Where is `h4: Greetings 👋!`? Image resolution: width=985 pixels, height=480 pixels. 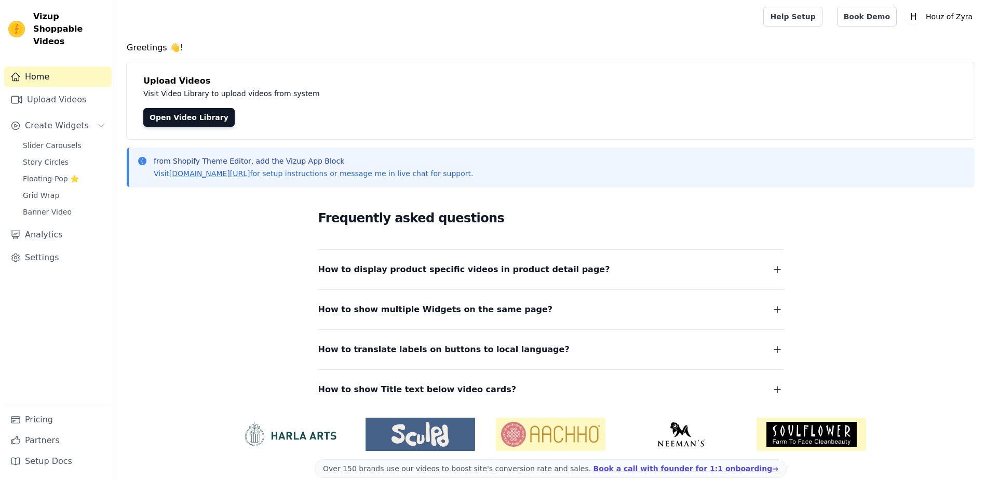
h4: Greetings 👋! is located at coordinates (550, 48).